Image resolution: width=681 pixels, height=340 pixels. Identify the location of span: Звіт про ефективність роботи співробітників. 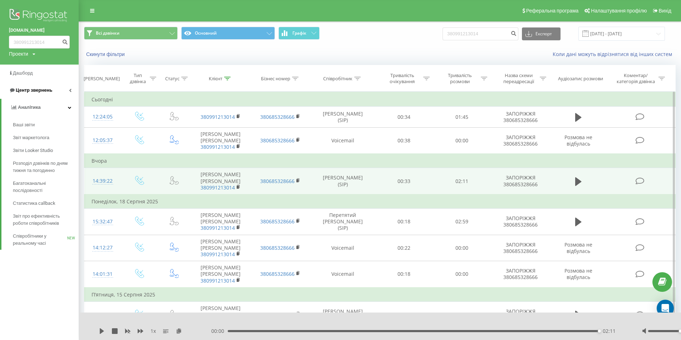
(44, 220).